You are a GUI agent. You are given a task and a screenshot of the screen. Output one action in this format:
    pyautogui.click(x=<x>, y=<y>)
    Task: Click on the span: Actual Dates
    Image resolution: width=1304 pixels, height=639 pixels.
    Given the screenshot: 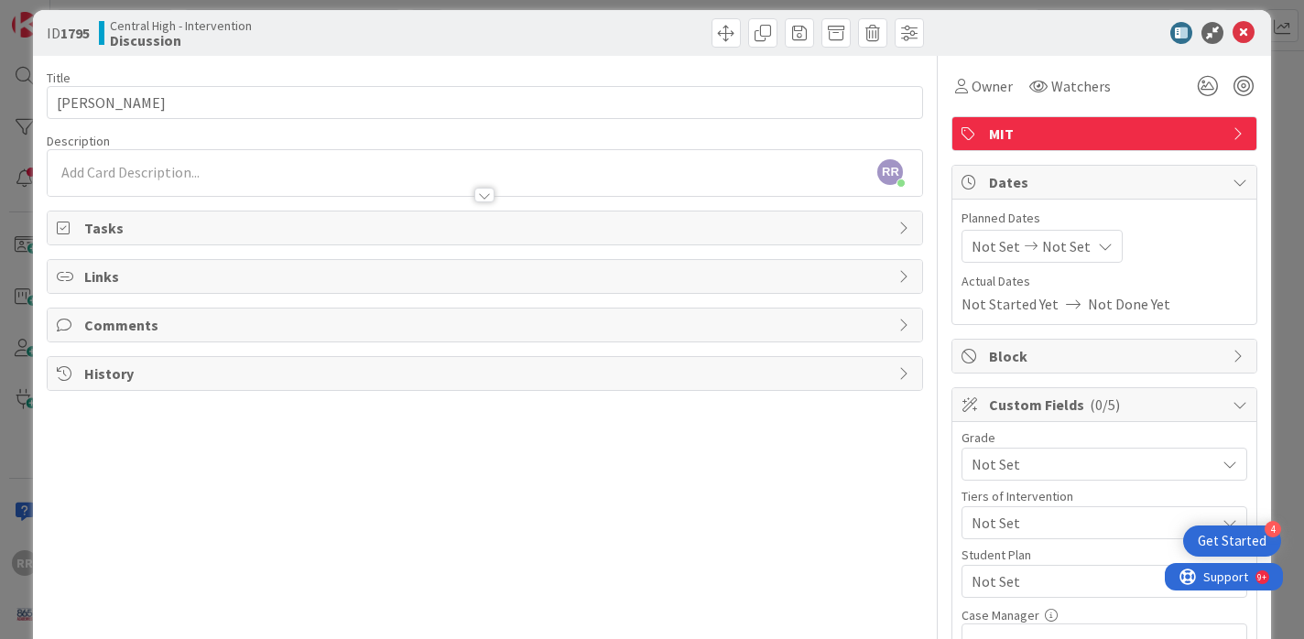 What is the action you would take?
    pyautogui.click(x=1104, y=281)
    